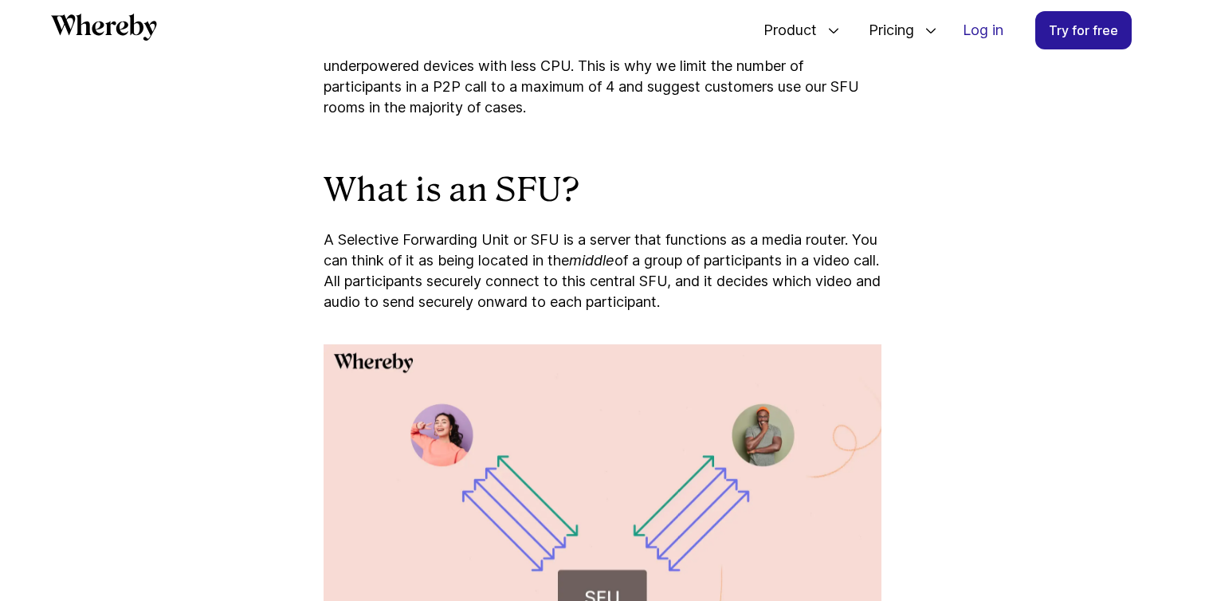 The image size is (1205, 601). I want to click on svg: Whereby, so click(104, 27).